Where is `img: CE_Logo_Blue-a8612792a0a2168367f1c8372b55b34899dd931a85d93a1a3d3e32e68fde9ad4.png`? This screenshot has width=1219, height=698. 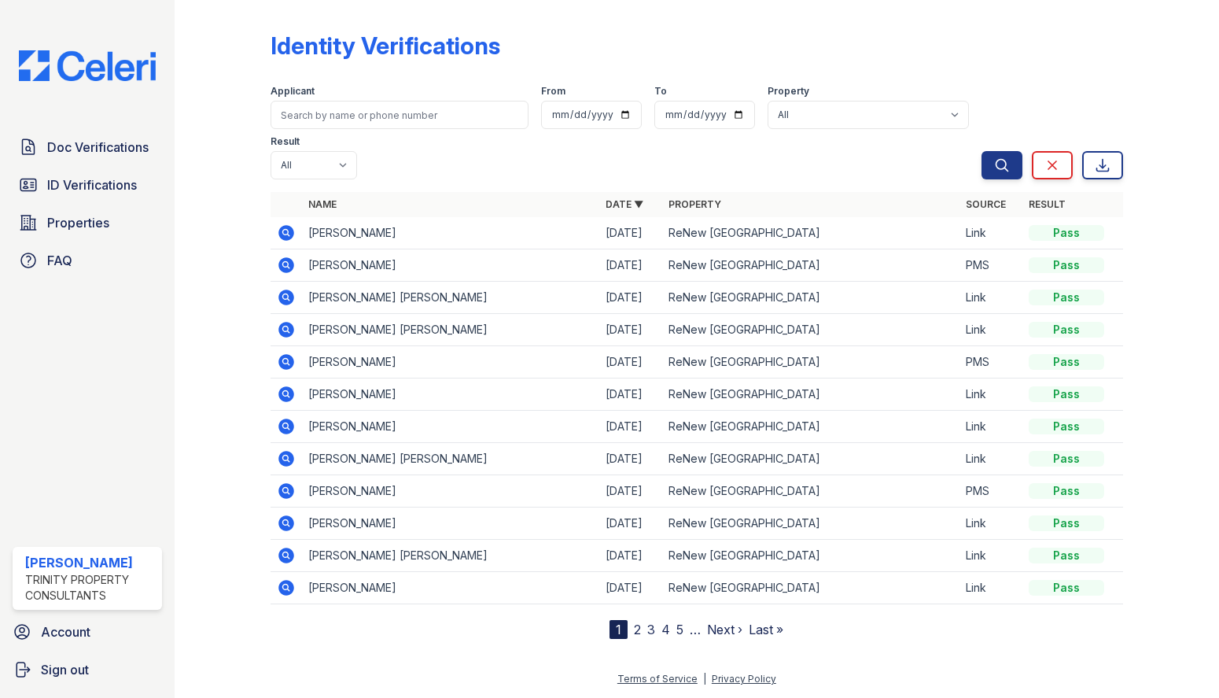 img: CE_Logo_Blue-a8612792a0a2168367f1c8372b55b34899dd931a85d93a1a3d3e32e68fde9ad4.png is located at coordinates (87, 65).